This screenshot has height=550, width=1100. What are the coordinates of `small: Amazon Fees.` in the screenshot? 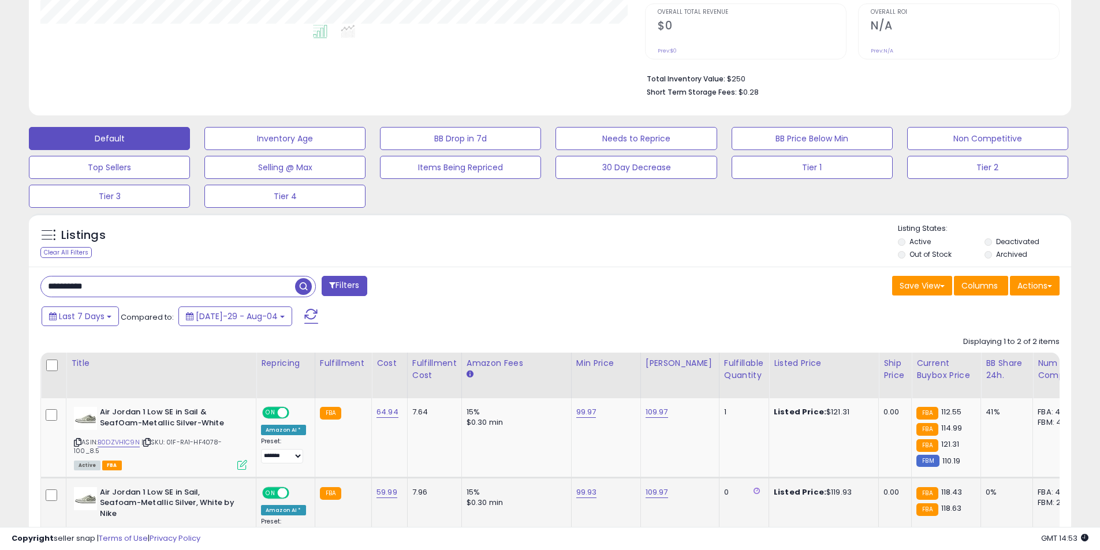 It's located at (470, 375).